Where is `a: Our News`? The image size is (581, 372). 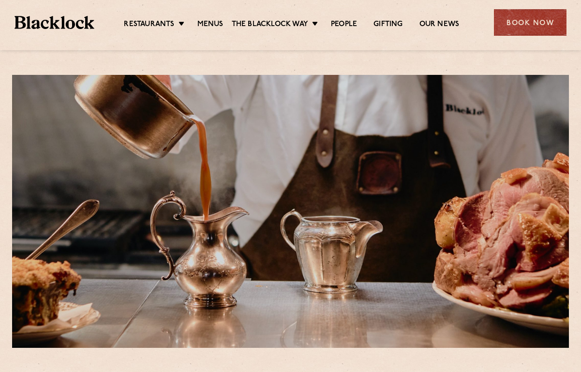 a: Our News is located at coordinates (439, 25).